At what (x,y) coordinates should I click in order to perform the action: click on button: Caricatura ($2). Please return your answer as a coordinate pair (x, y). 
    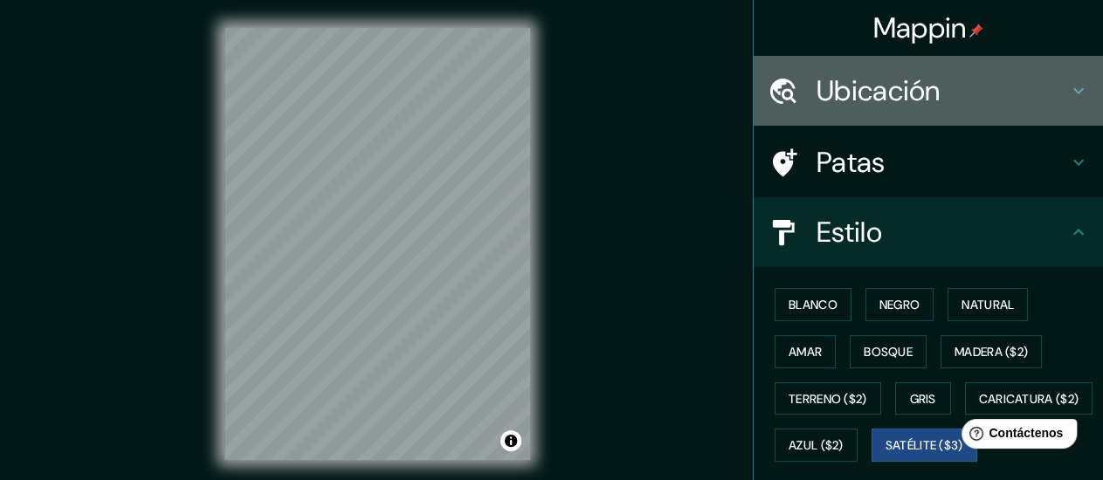
    Looking at the image, I should click on (1028, 399).